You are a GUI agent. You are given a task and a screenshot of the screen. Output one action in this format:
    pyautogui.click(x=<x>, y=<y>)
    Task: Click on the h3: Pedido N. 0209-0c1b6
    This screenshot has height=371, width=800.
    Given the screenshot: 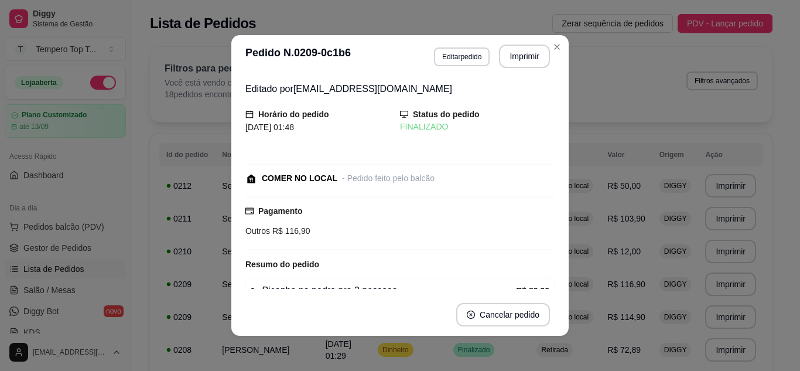 What is the action you would take?
    pyautogui.click(x=298, y=56)
    